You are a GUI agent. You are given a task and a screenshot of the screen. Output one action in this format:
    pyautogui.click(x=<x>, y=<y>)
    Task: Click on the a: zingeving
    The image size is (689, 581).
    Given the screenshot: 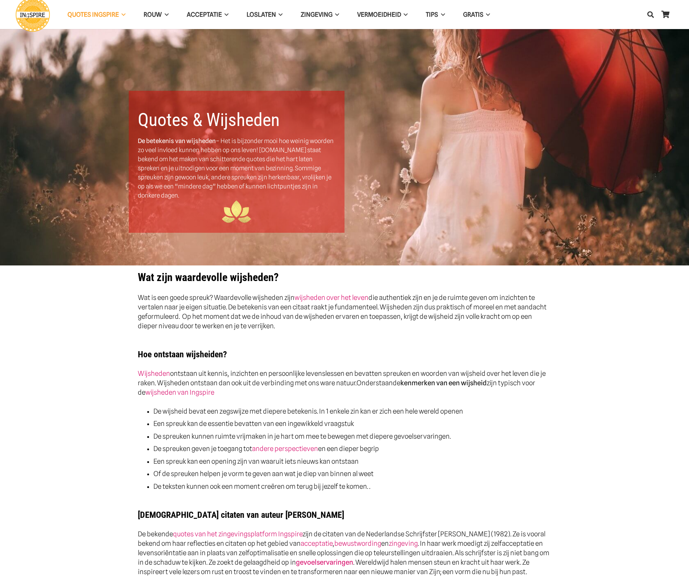 What is the action you would take?
    pyautogui.click(x=404, y=543)
    